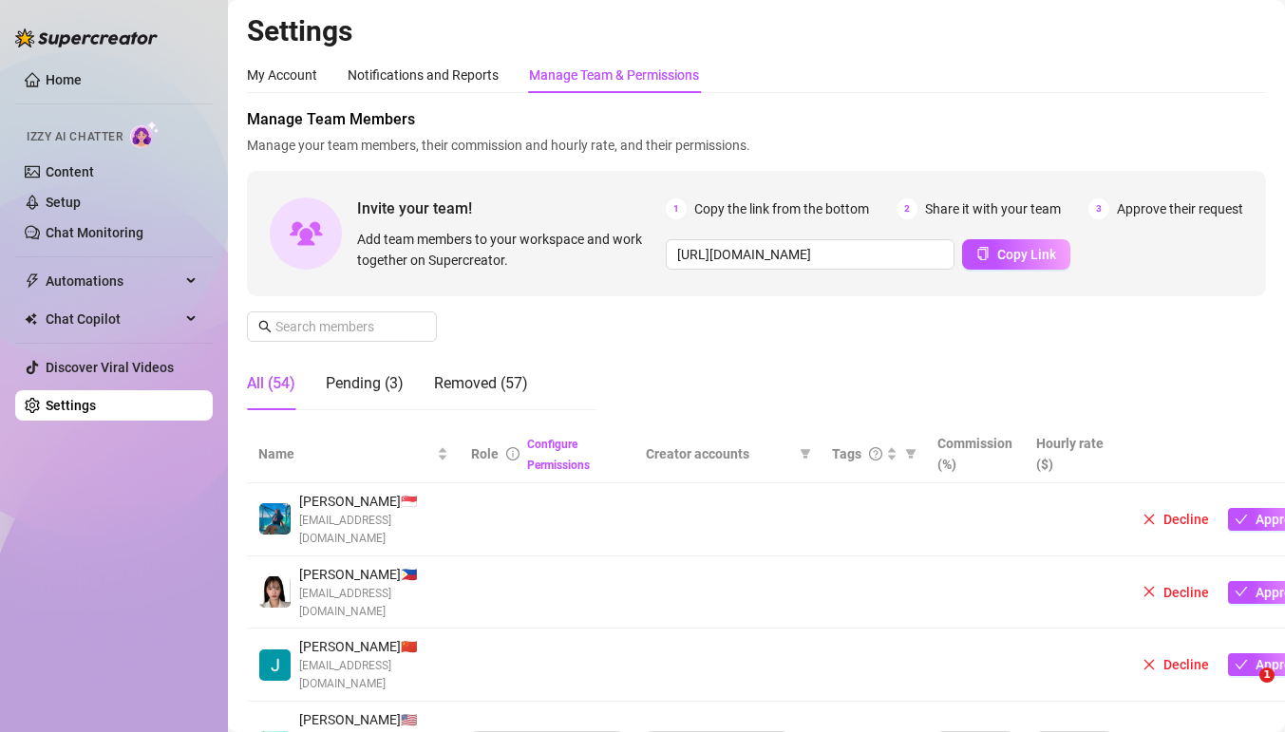  I want to click on button: Copy Link, so click(1016, 255).